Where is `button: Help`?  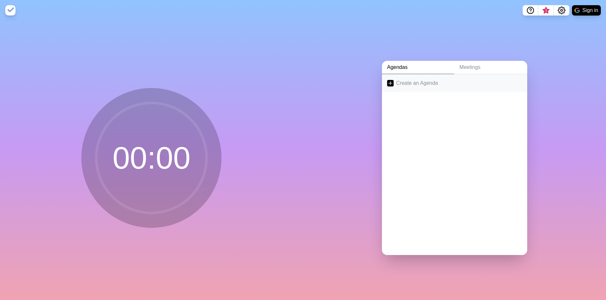
button: Help is located at coordinates (530, 10).